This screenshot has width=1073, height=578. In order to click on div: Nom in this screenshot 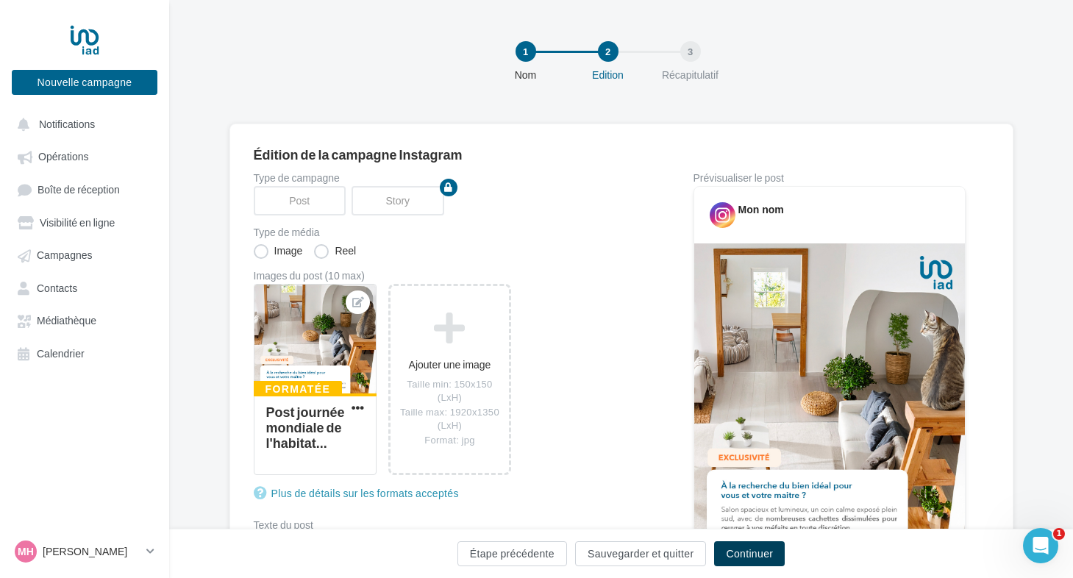, I will do `click(526, 75)`.